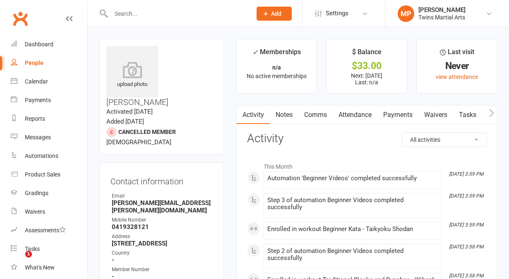 The image size is (509, 279). What do you see at coordinates (49, 44) in the screenshot?
I see `a: Dashboard` at bounding box center [49, 44].